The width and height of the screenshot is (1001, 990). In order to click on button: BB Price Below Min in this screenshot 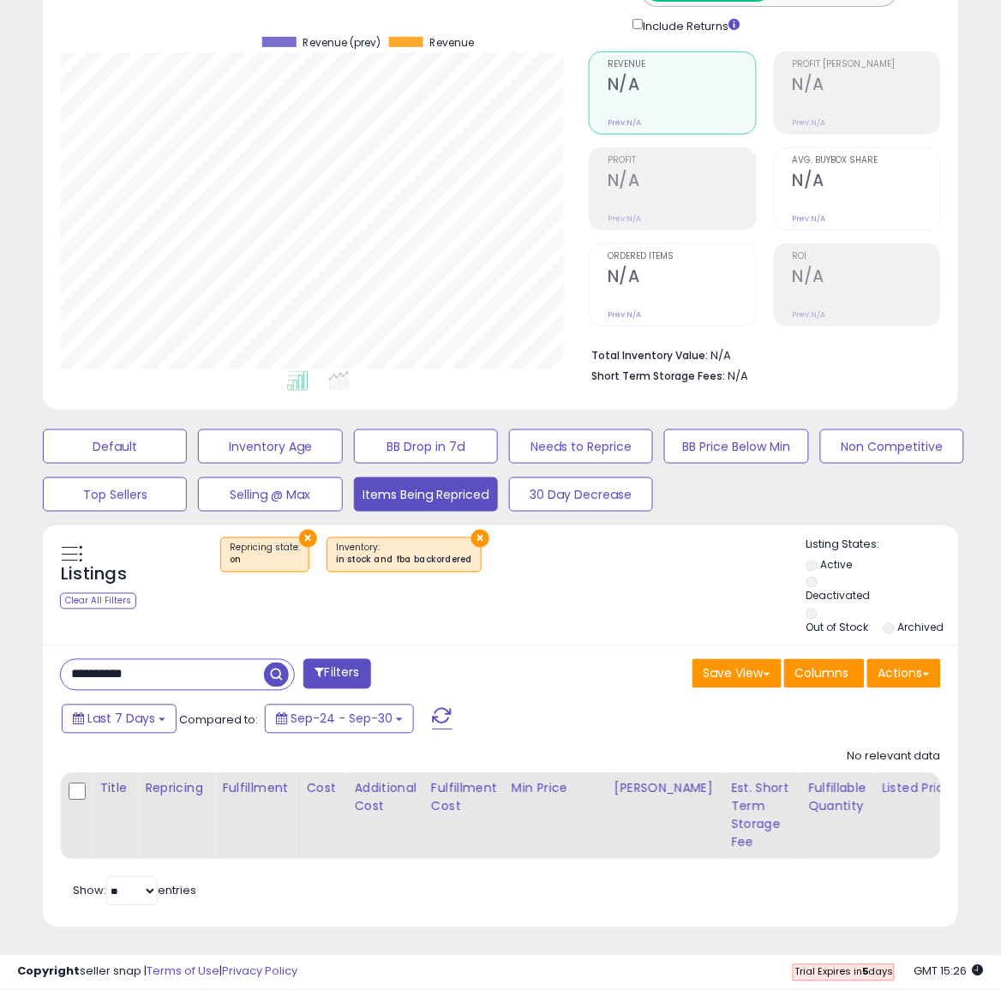, I will do `click(736, 446)`.